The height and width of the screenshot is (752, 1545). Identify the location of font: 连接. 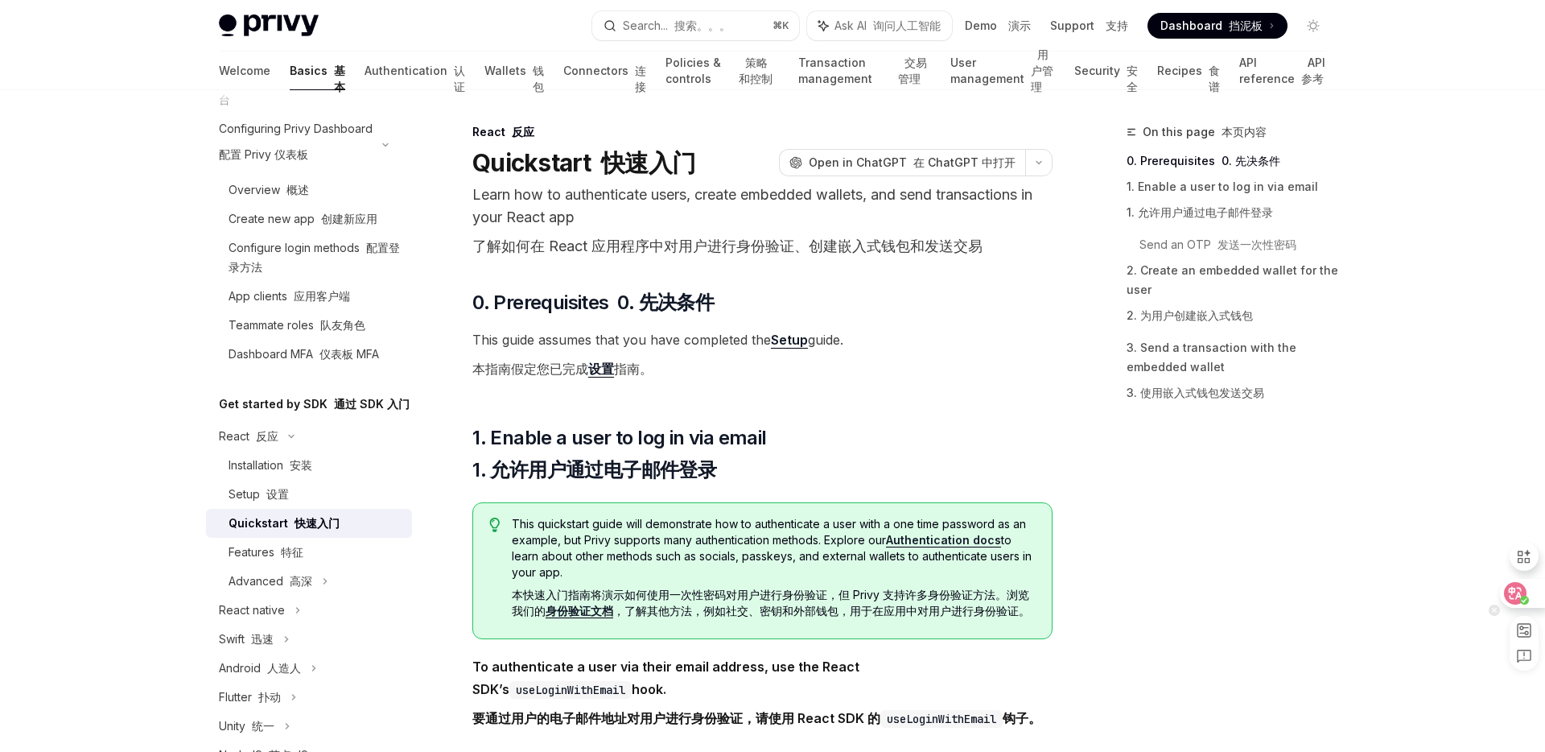
(640, 78).